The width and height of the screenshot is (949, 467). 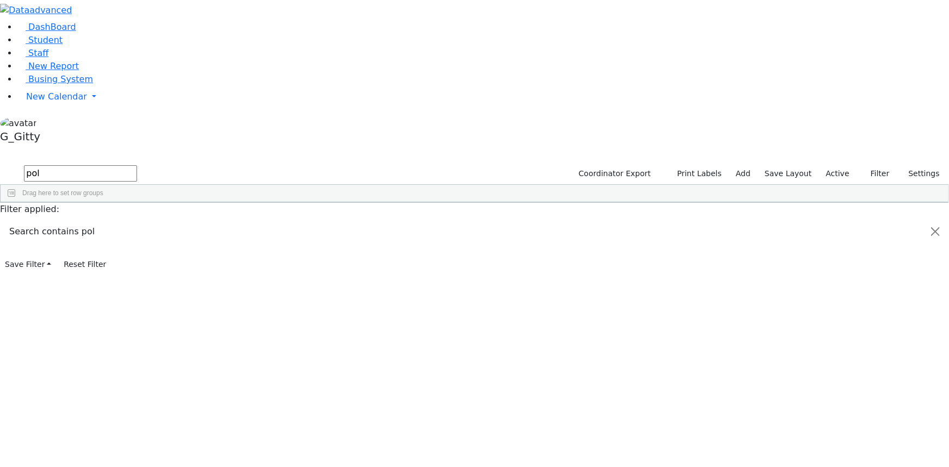 I want to click on button: Reset Filter, so click(x=85, y=264).